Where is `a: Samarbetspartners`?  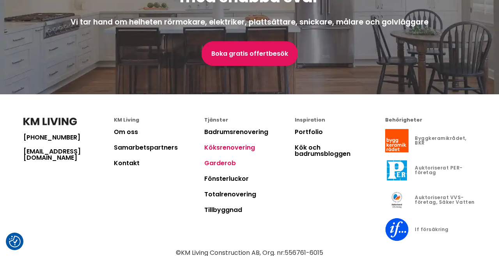 a: Samarbetspartners is located at coordinates (146, 147).